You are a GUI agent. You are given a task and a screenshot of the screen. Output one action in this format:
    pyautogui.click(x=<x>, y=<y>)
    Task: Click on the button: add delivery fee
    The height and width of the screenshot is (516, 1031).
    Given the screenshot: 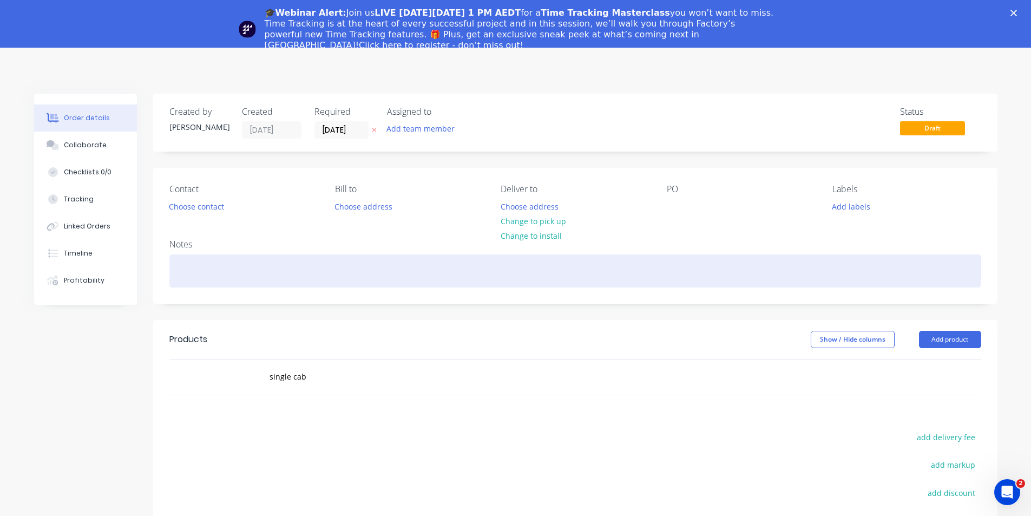 What is the action you would take?
    pyautogui.click(x=946, y=437)
    